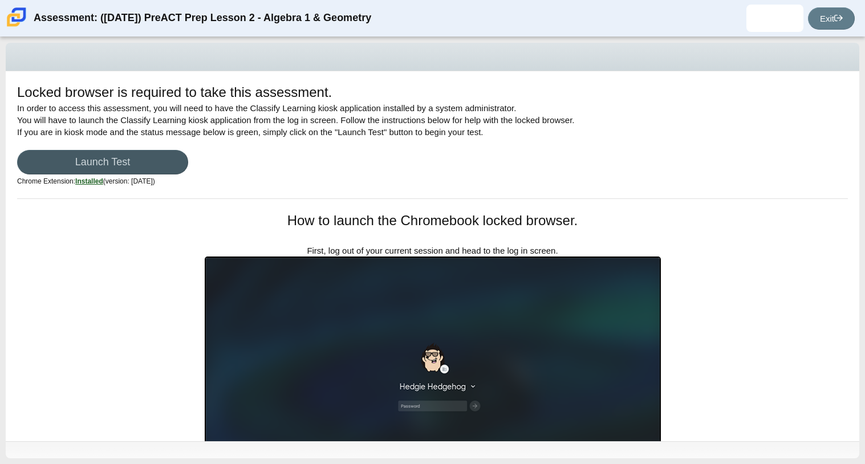  Describe the element at coordinates (433, 221) in the screenshot. I see `h1: How to launch the Chromebook locked browser.` at that location.